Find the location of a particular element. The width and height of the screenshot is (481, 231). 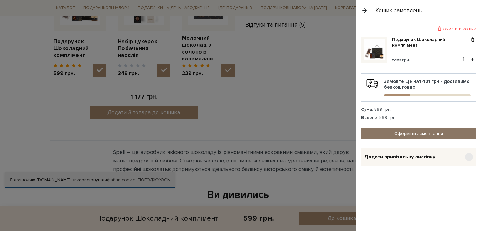

span: Додати привітальну листівку is located at coordinates (399, 157).